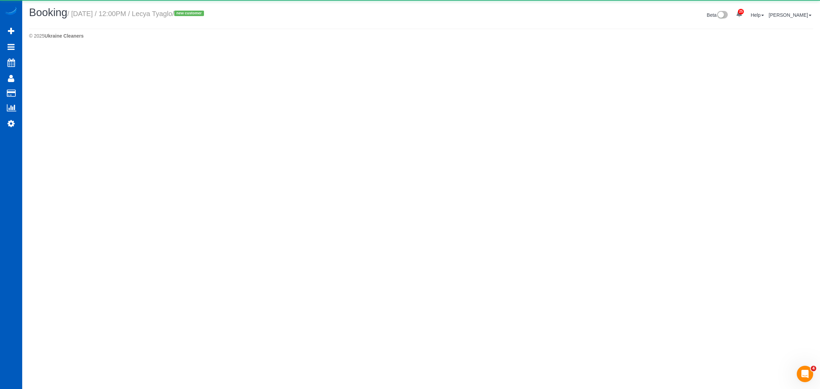  What do you see at coordinates (189, 13) in the screenshot?
I see `span: new customer` at bounding box center [189, 13].